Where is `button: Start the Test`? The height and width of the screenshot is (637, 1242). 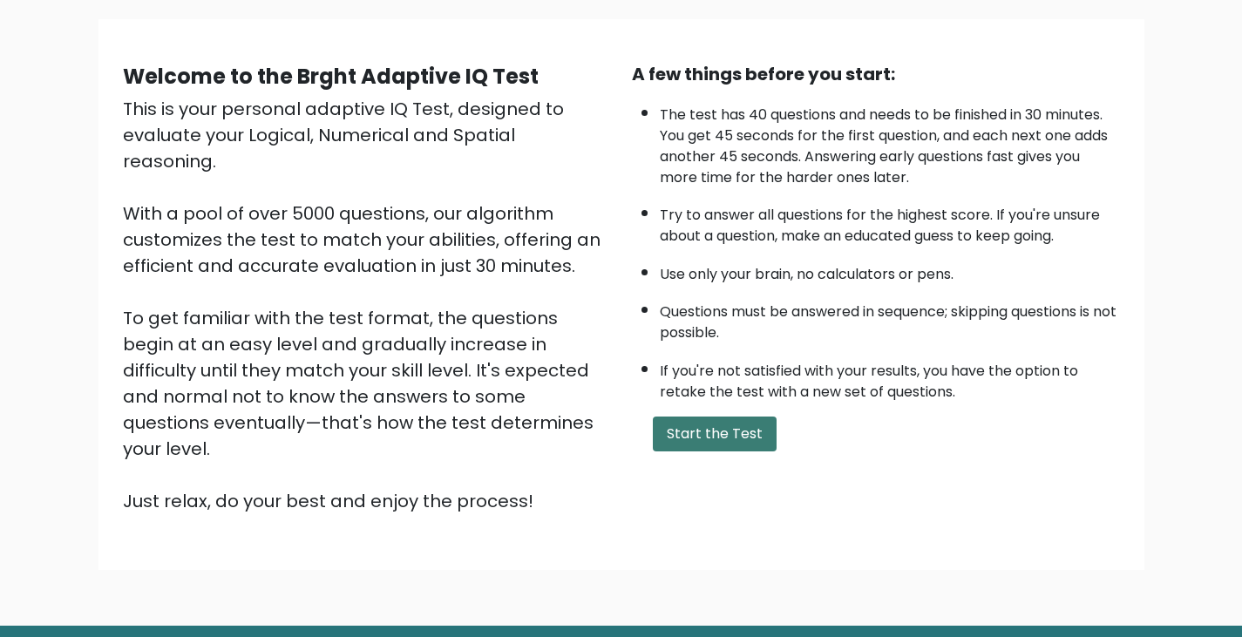 button: Start the Test is located at coordinates (715, 434).